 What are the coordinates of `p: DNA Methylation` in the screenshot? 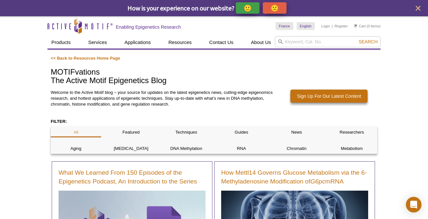 It's located at (186, 148).